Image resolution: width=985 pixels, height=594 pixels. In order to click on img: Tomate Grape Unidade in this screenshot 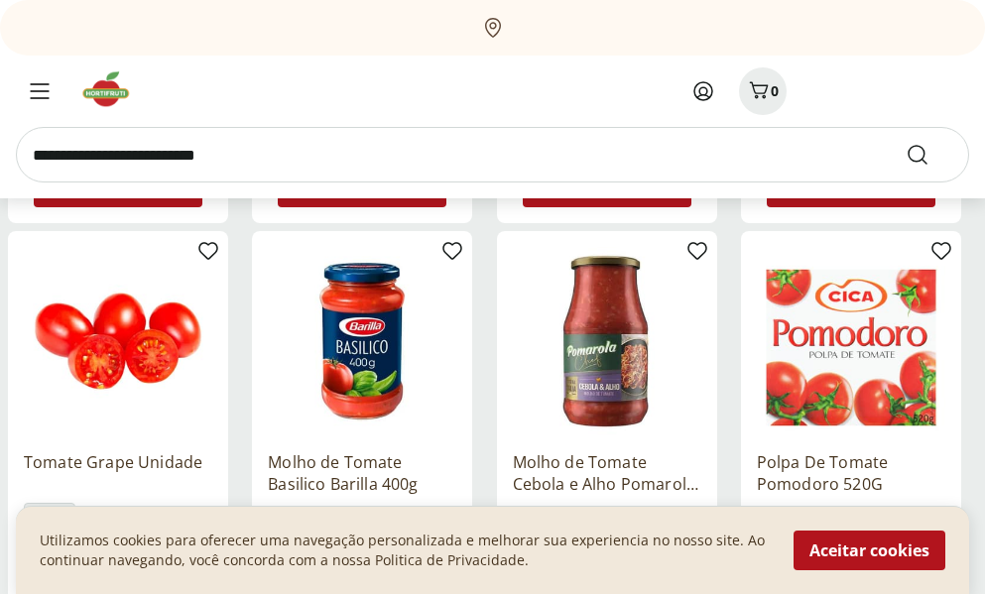, I will do `click(118, 341)`.